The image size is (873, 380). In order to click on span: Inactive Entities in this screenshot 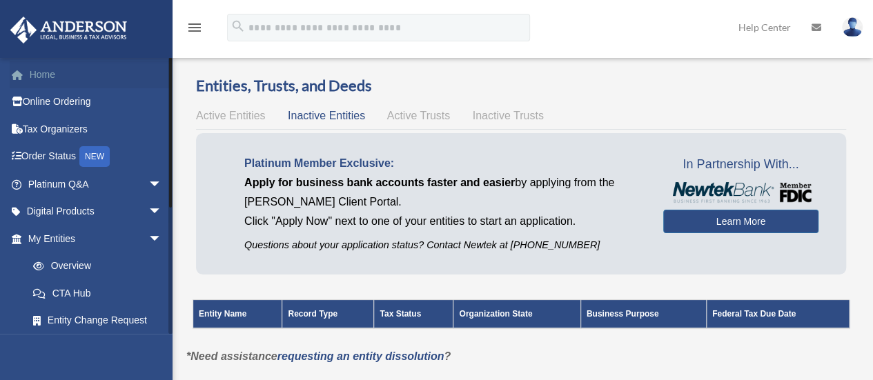, I will do `click(327, 115)`.